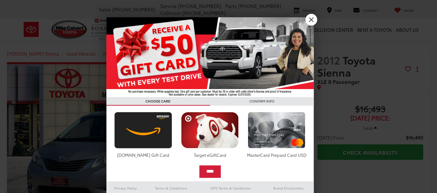  I want to click on a: Terms & Conditions, so click(171, 188).